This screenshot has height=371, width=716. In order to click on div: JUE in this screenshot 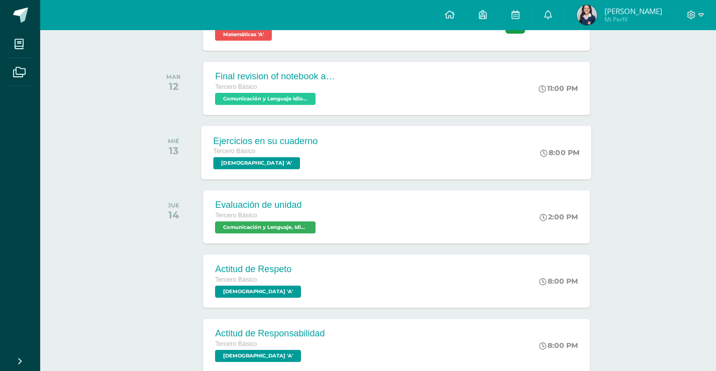, I will do `click(173, 205)`.